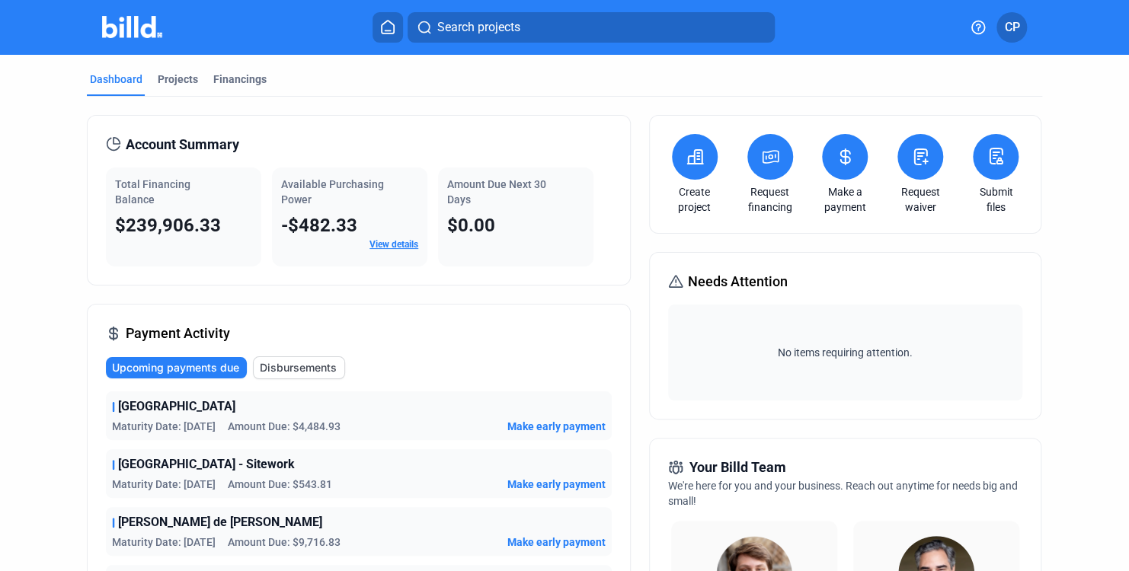 The image size is (1129, 571). What do you see at coordinates (284, 542) in the screenshot?
I see `span: Amount Due: $9,716.83` at bounding box center [284, 542].